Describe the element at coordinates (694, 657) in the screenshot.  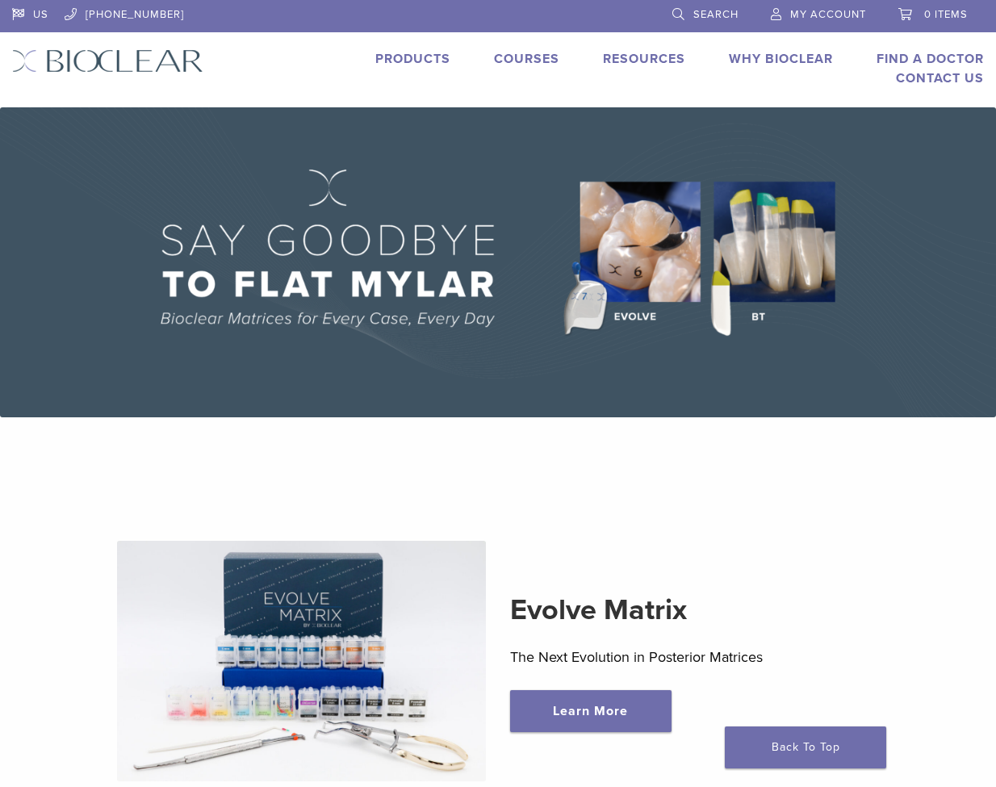
I see `p: The Next Evolution in Posterior Matrices` at that location.